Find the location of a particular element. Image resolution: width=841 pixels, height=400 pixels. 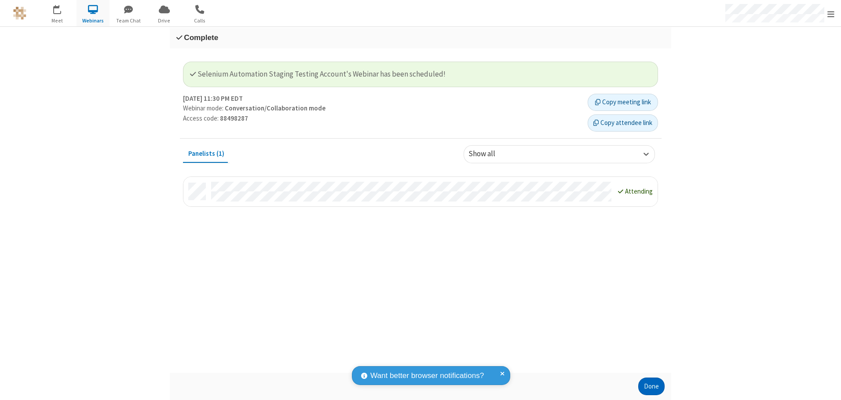

span: Attending is located at coordinates (639, 191).